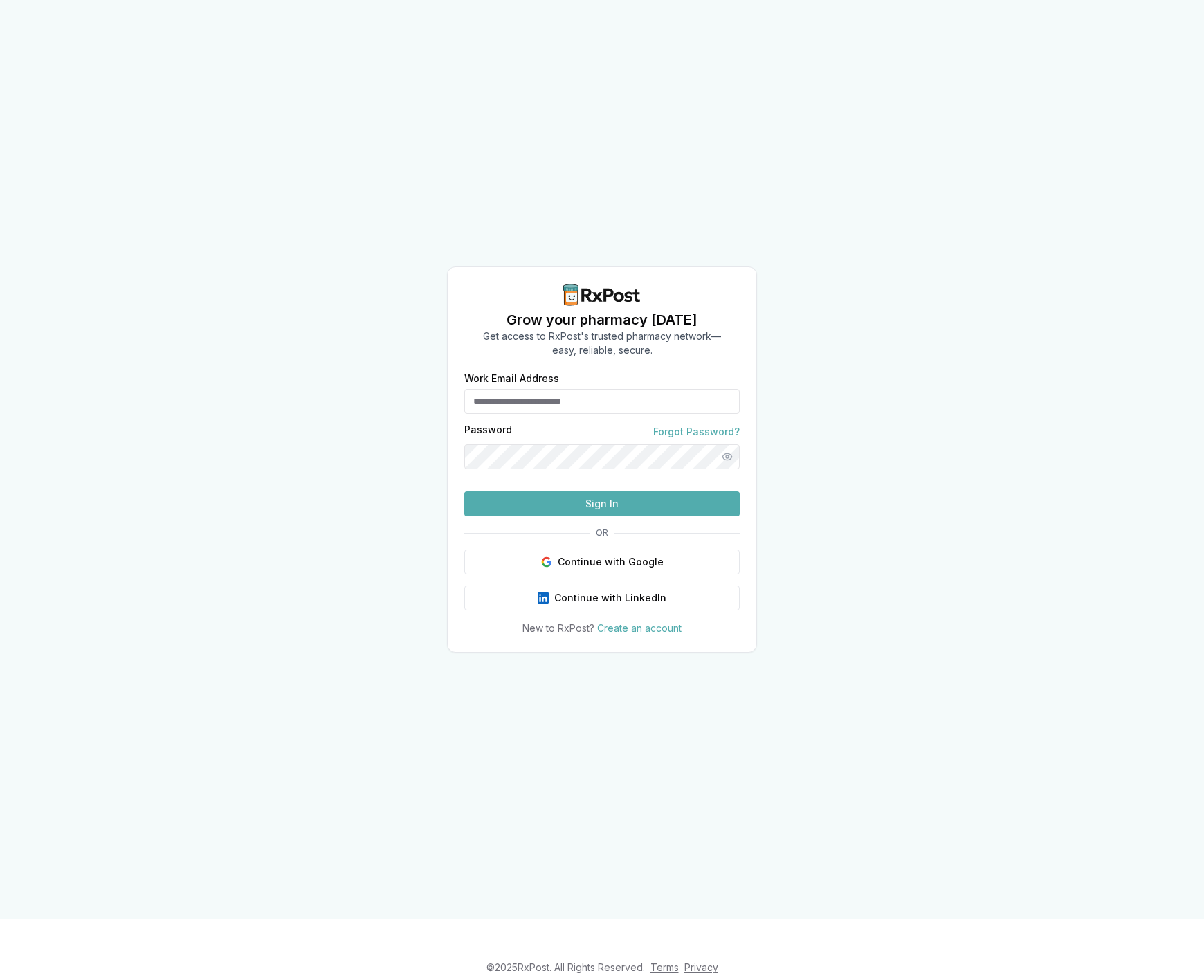  What do you see at coordinates (602, 294) in the screenshot?
I see `img: RxPost Logo` at bounding box center [602, 294].